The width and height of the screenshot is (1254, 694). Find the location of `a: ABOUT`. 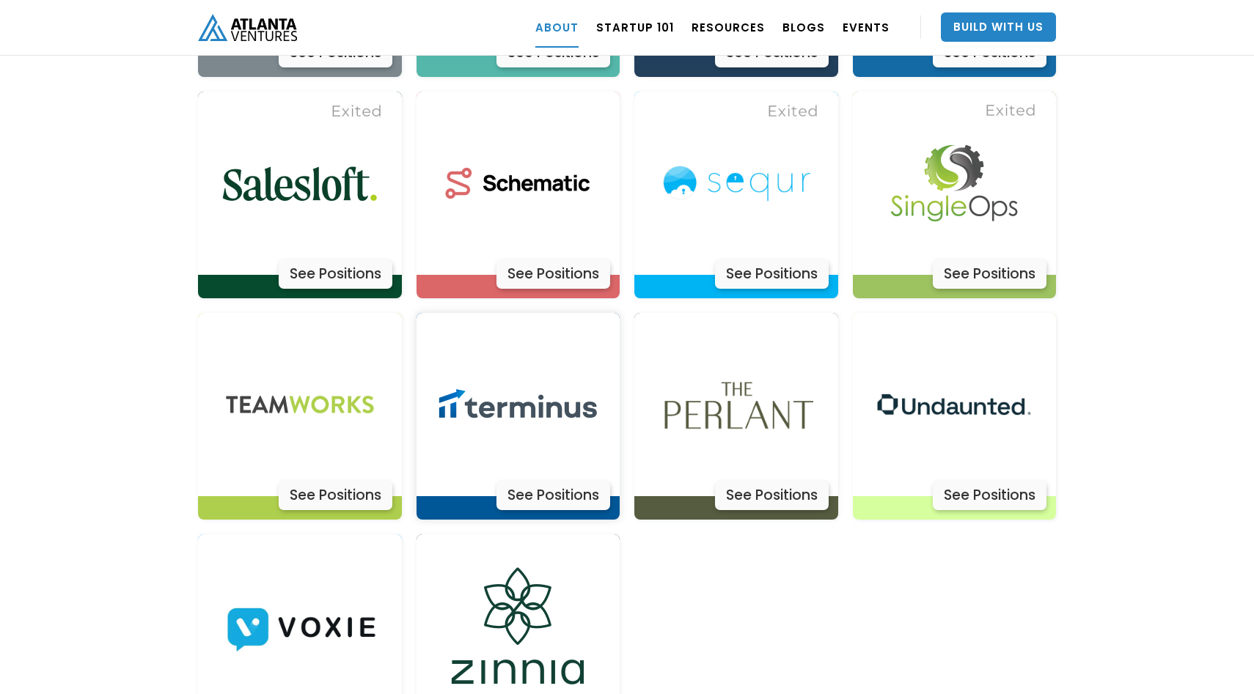

a: ABOUT is located at coordinates (556, 27).